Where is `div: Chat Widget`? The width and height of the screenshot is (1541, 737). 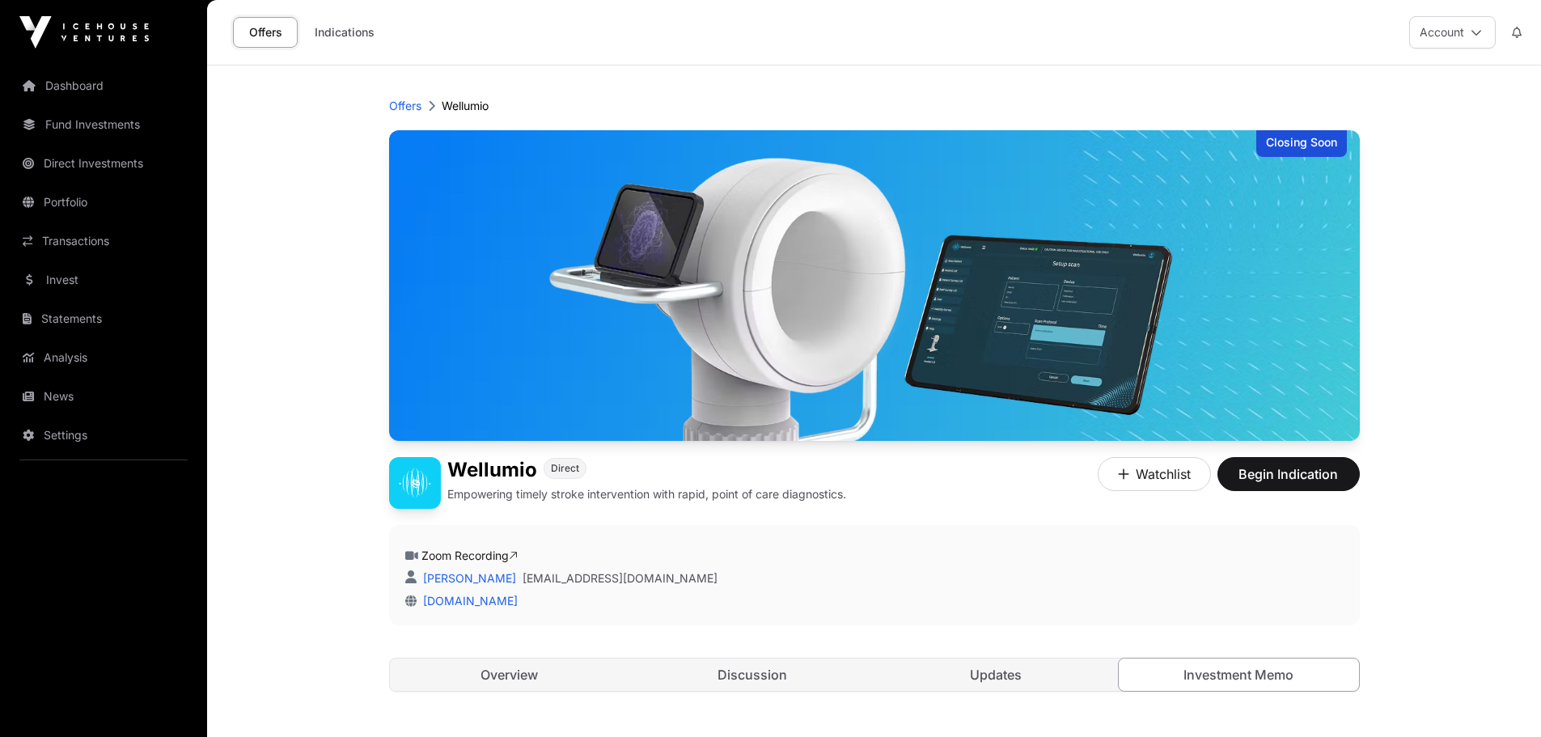
div: Chat Widget is located at coordinates (1501, 698).